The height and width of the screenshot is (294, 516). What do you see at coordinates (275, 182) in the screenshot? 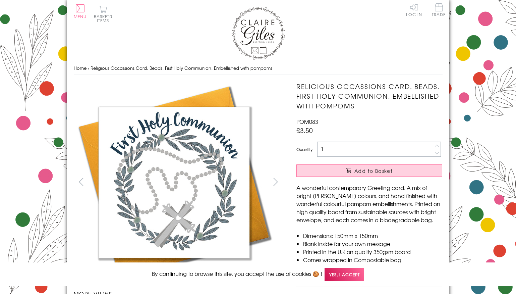
I see `button: next` at bounding box center [275, 182].